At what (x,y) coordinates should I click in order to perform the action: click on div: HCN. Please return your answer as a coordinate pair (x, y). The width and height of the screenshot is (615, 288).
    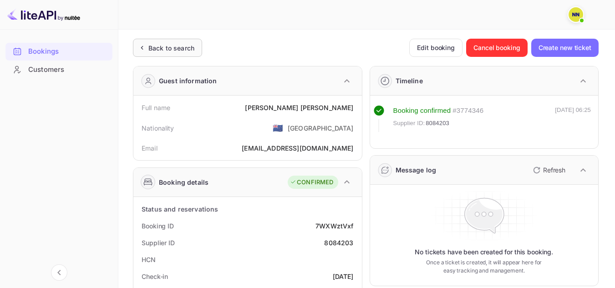
    Looking at the image, I should click on (148, 259).